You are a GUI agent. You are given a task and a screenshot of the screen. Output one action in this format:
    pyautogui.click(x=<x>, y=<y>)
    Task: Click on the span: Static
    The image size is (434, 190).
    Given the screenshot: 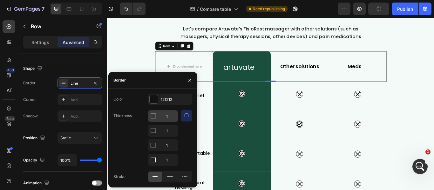 What is the action you would take?
    pyautogui.click(x=65, y=138)
    